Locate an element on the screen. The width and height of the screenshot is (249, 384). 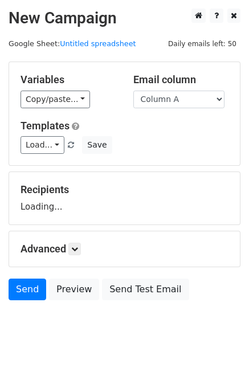
a: Copy/paste... is located at coordinates (55, 99).